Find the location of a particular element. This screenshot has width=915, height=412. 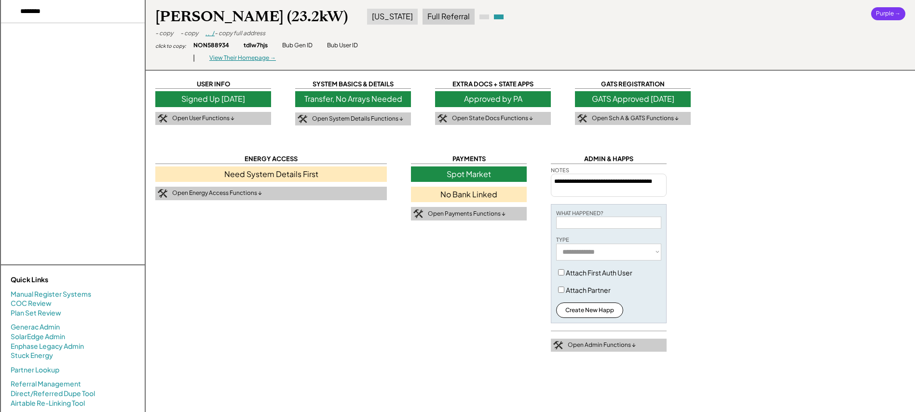

div: WHAT HAPPENED? is located at coordinates (580, 213).